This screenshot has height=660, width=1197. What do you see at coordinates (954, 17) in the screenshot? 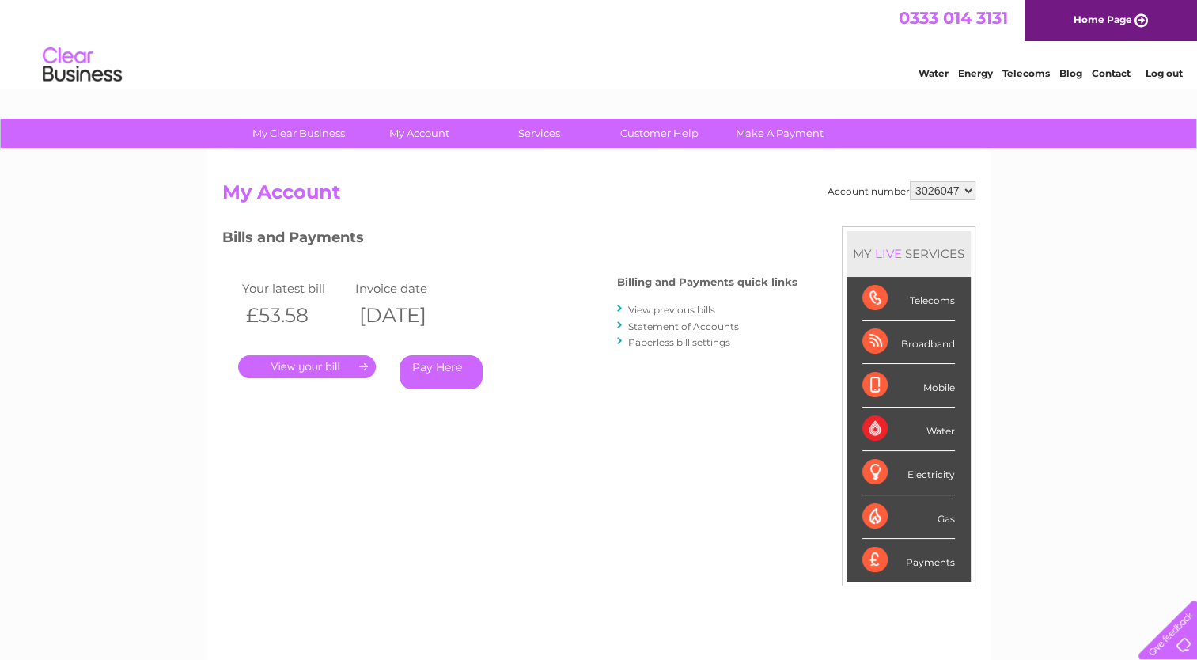
I see `a: 0333 014 3131` at bounding box center [954, 17].